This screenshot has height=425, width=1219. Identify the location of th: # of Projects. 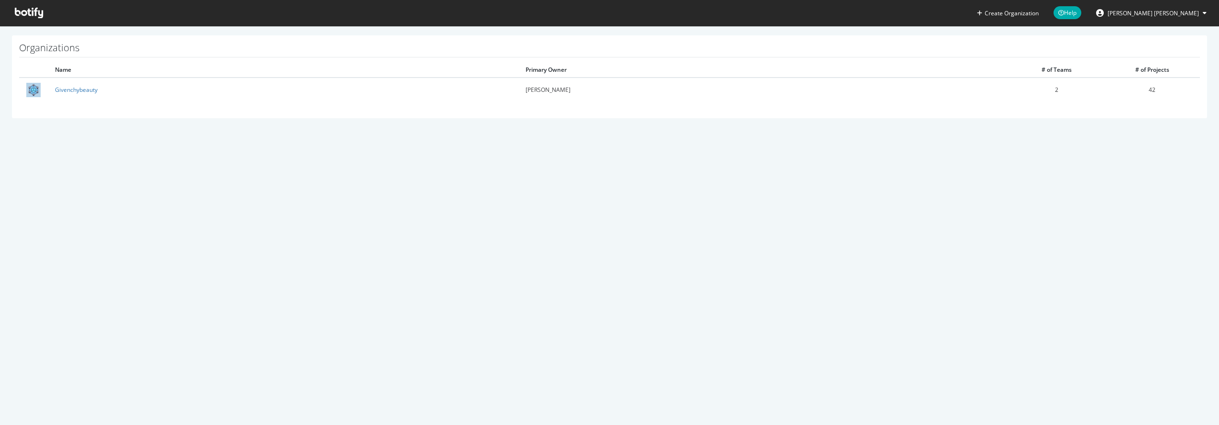
(1152, 70).